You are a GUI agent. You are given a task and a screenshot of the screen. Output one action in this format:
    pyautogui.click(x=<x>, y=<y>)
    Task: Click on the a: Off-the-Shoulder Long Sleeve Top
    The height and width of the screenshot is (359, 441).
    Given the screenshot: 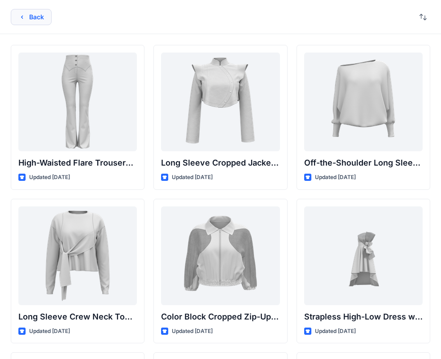 What is the action you would take?
    pyautogui.click(x=363, y=102)
    